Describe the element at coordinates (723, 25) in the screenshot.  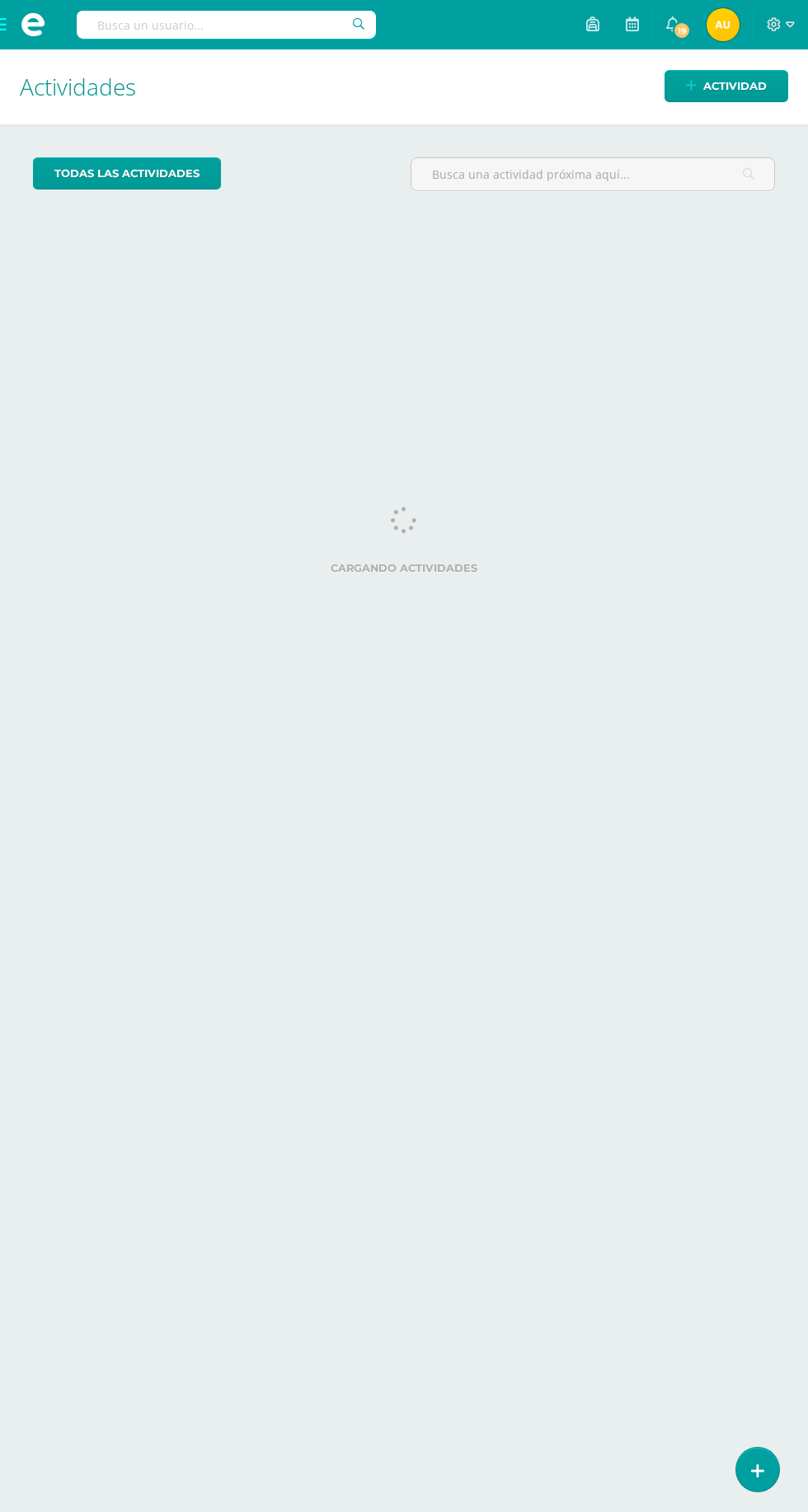
I see `img: 05b7556927cf6a1fc85b4e34986eb699.png` at that location.